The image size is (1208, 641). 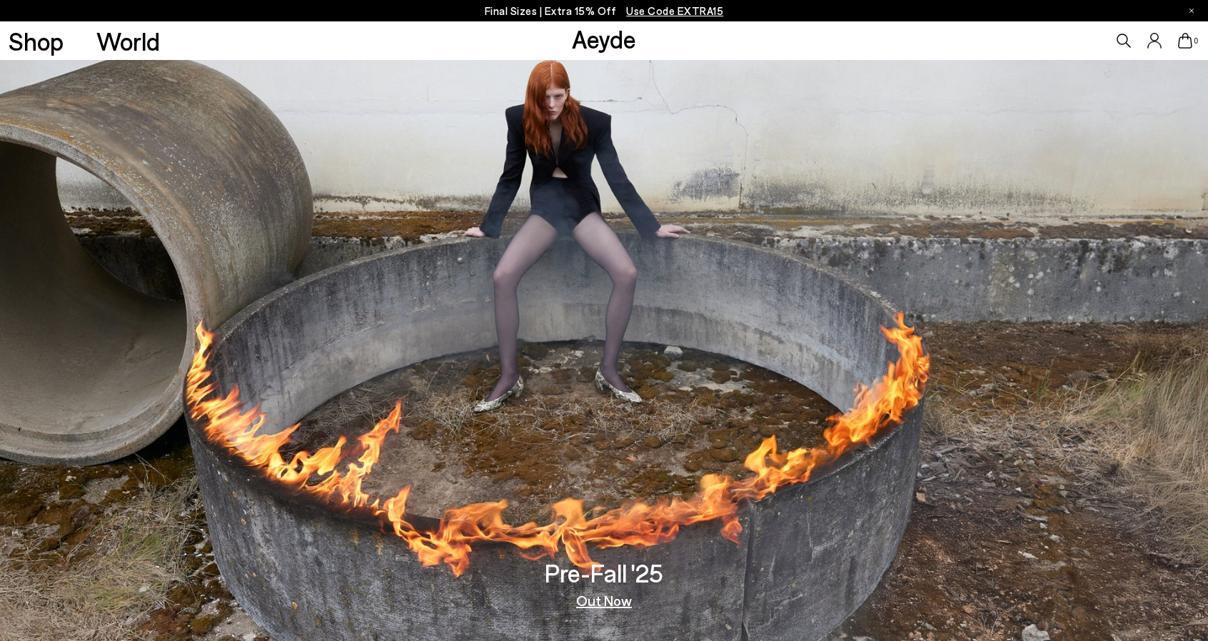 I want to click on a: Out Now, so click(x=604, y=600).